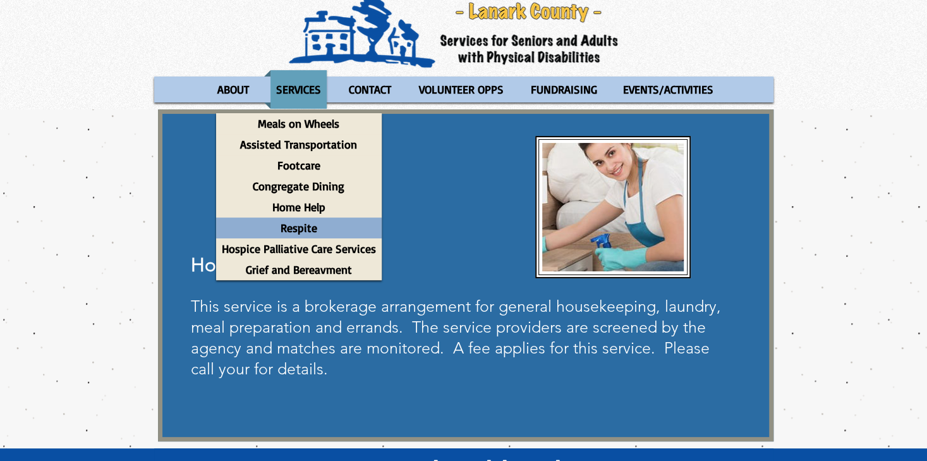 This screenshot has height=461, width=927. I want to click on a: Meals on Wheels, so click(299, 123).